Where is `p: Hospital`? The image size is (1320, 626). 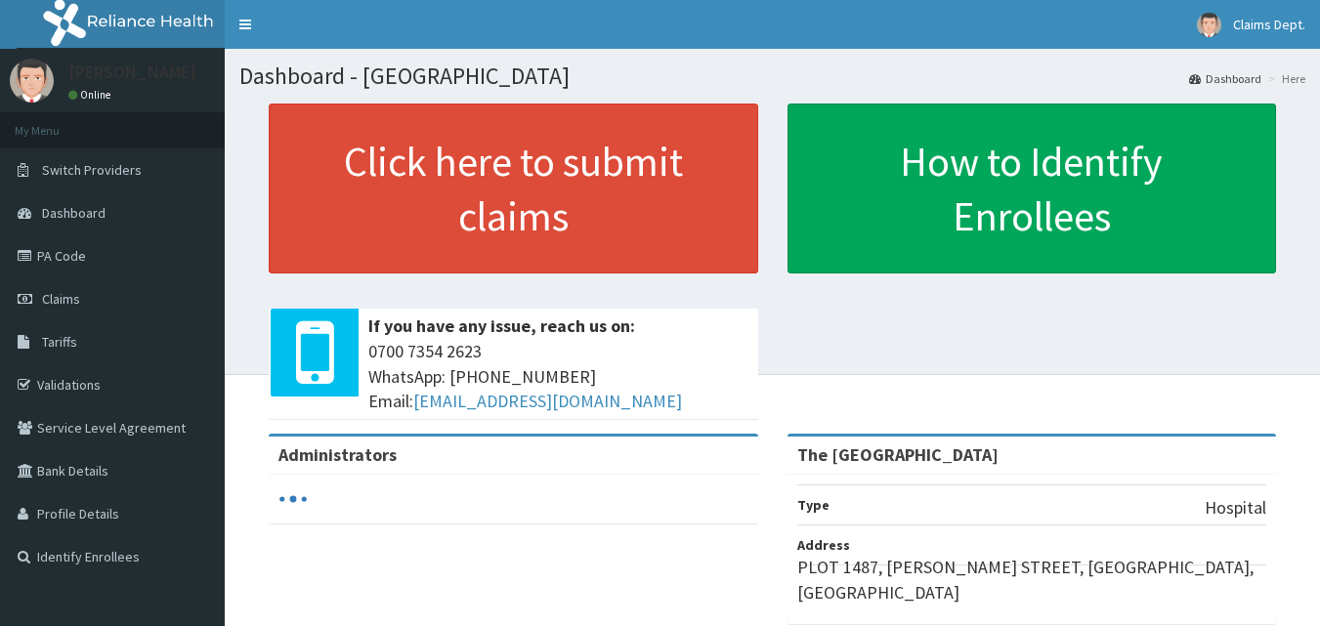 p: Hospital is located at coordinates (1235, 508).